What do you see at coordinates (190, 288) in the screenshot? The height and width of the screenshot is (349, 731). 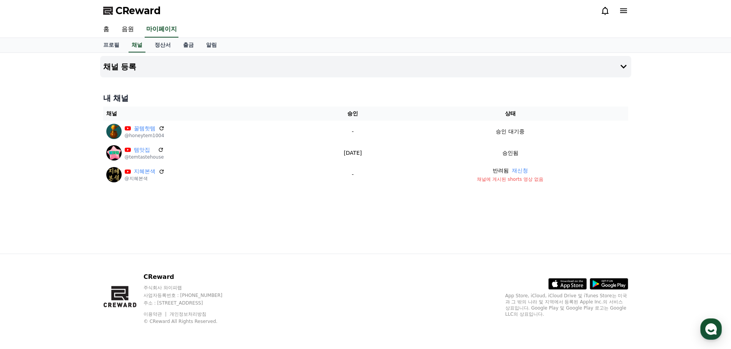 I see `p: 주식회사 와이피랩` at bounding box center [190, 288].